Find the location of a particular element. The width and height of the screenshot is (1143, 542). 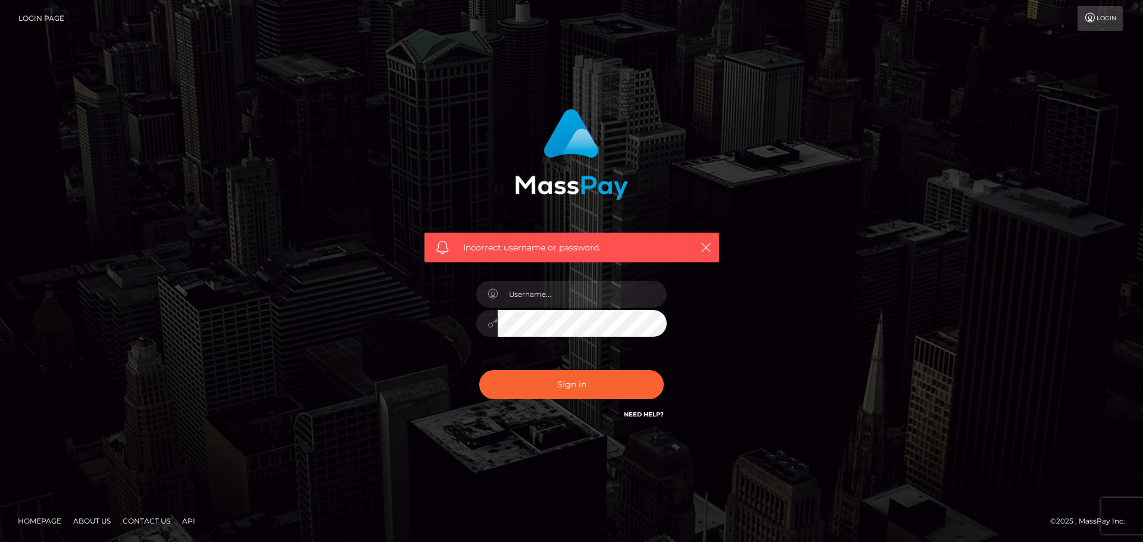

a: Need Help? is located at coordinates (643, 414).